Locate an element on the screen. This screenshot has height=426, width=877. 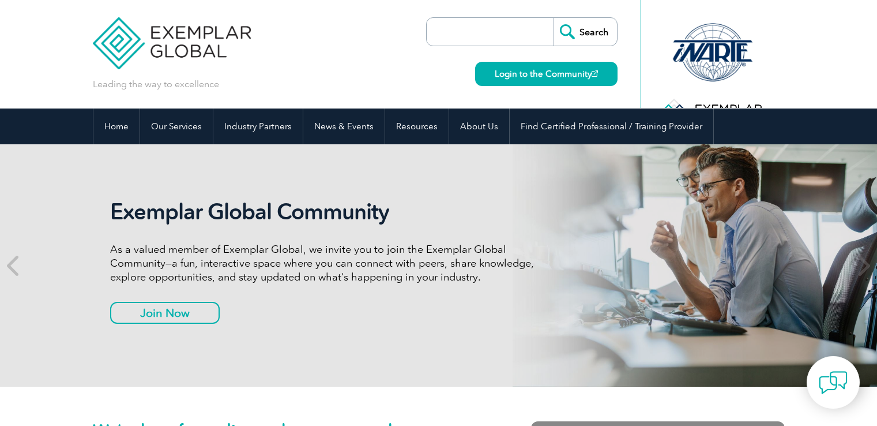
a: Login to the Community is located at coordinates (546, 74).